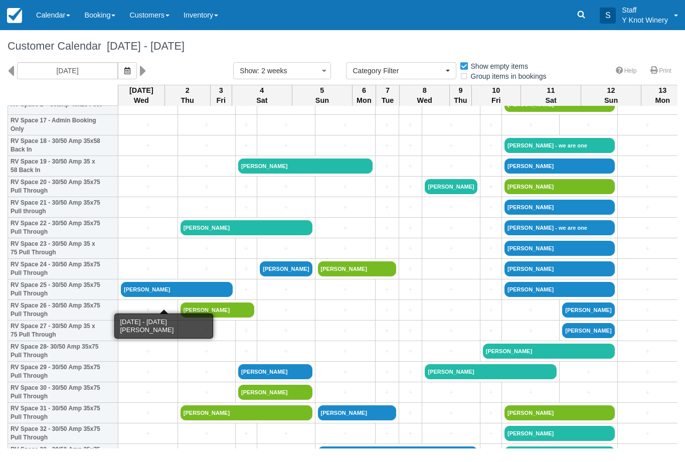 Image resolution: width=685 pixels, height=462 pixels. I want to click on th: RV Space 26 - 30/50 Amp 35x75 Pull Through, so click(63, 310).